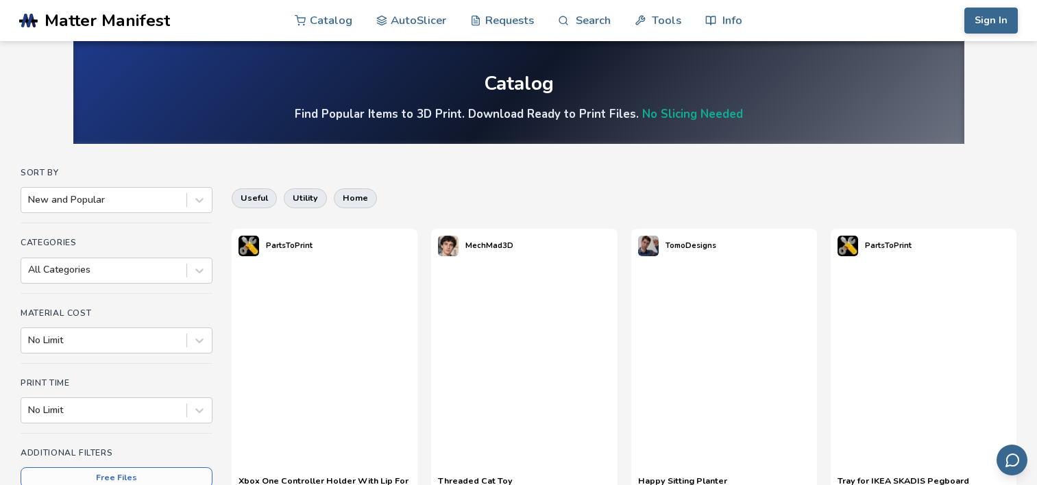  What do you see at coordinates (448, 246) in the screenshot?
I see `img: MechMad3D's profile` at bounding box center [448, 246].